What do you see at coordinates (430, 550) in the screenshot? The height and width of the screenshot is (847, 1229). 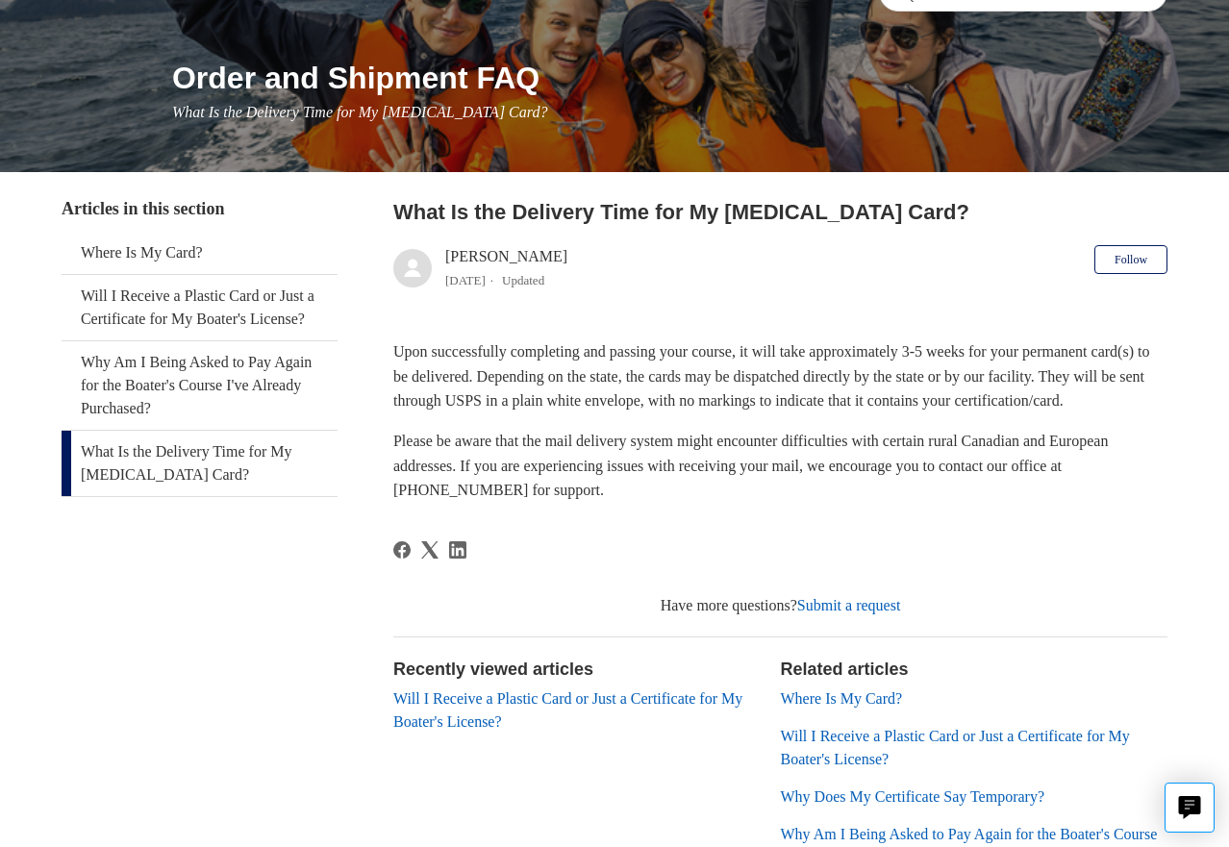 I see `a: X Corp` at bounding box center [430, 550].